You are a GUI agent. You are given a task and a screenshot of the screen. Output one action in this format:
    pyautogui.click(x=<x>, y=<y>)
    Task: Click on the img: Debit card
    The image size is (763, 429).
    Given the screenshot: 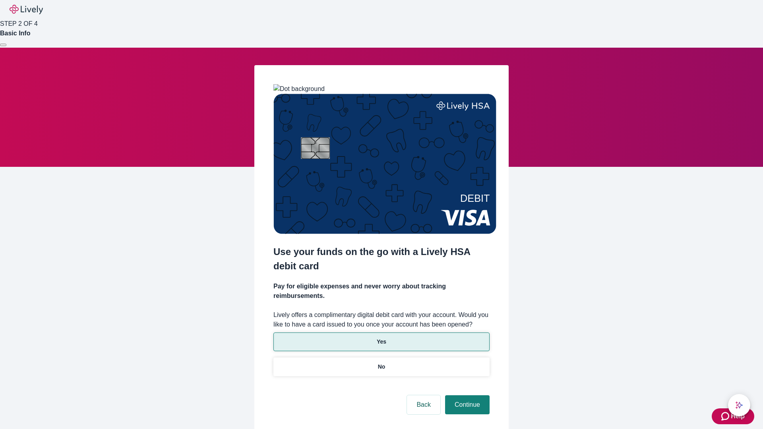 What is the action you would take?
    pyautogui.click(x=385, y=164)
    